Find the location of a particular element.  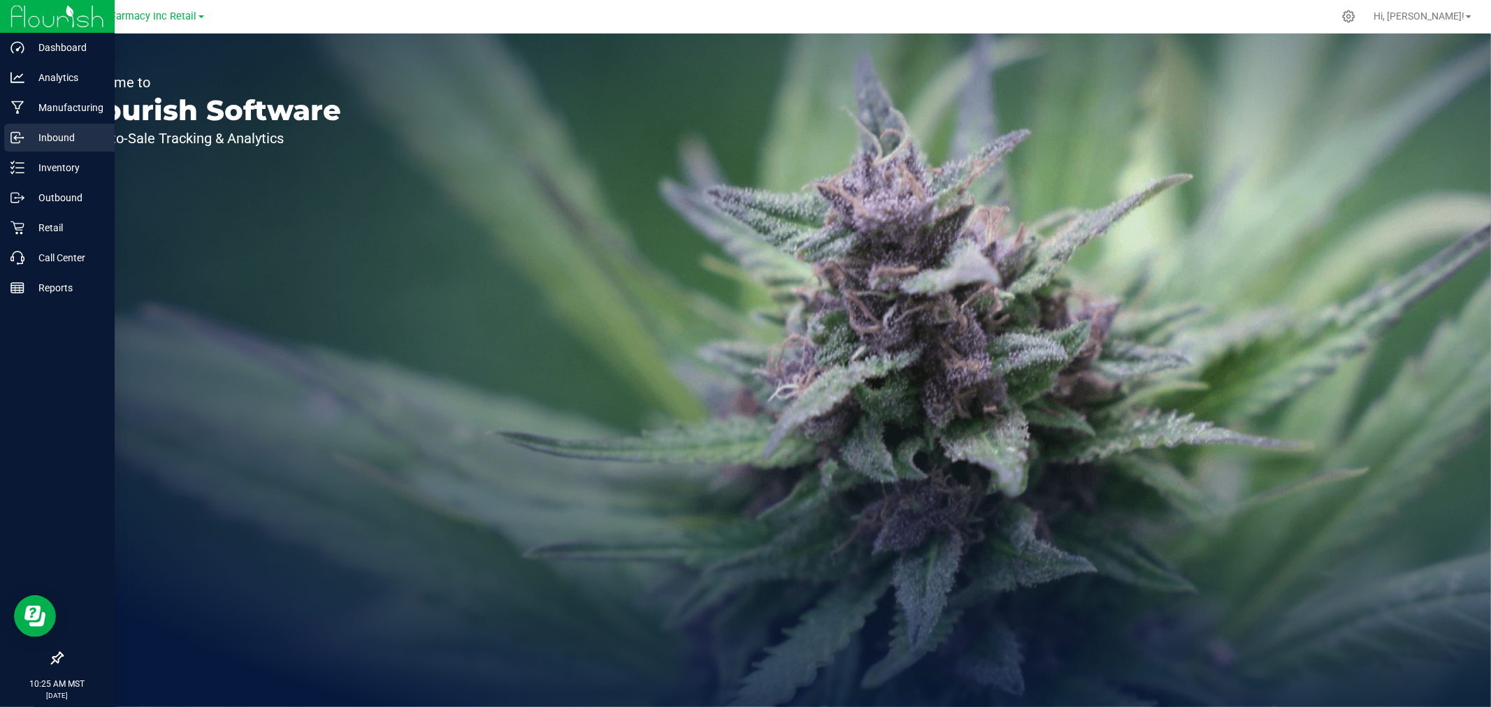

p: Analytics is located at coordinates (66, 78).